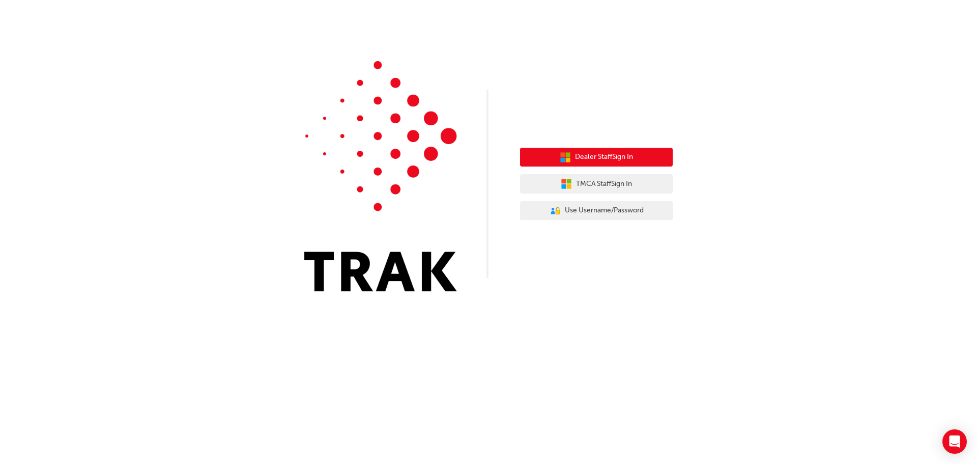 This screenshot has height=464, width=977. I want to click on button: Dealer StaffSign In, so click(596, 157).